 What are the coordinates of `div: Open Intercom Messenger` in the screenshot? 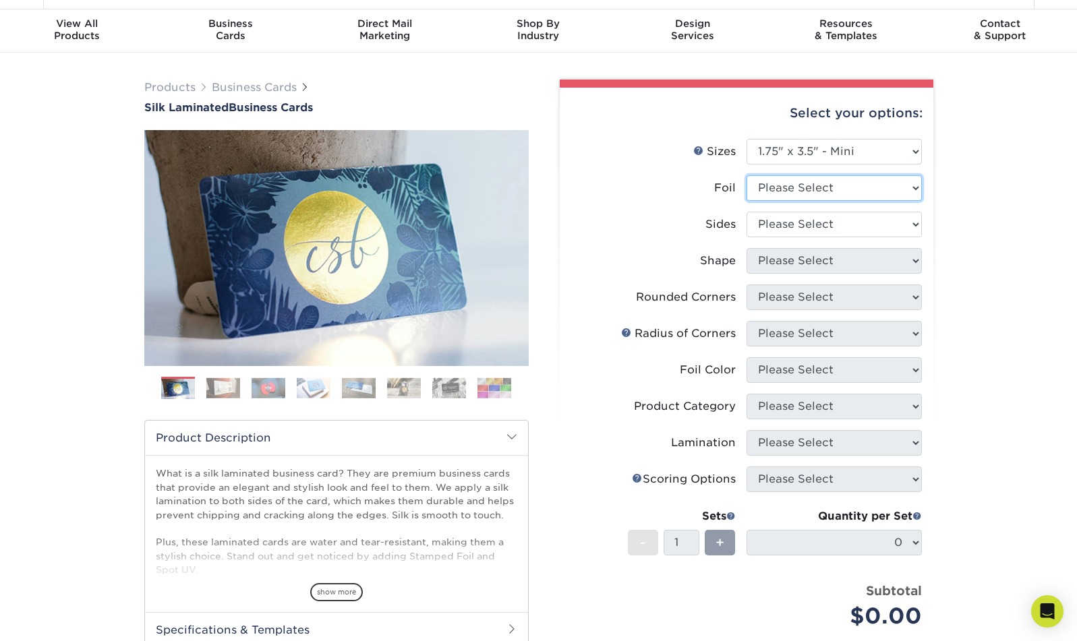 It's located at (1048, 612).